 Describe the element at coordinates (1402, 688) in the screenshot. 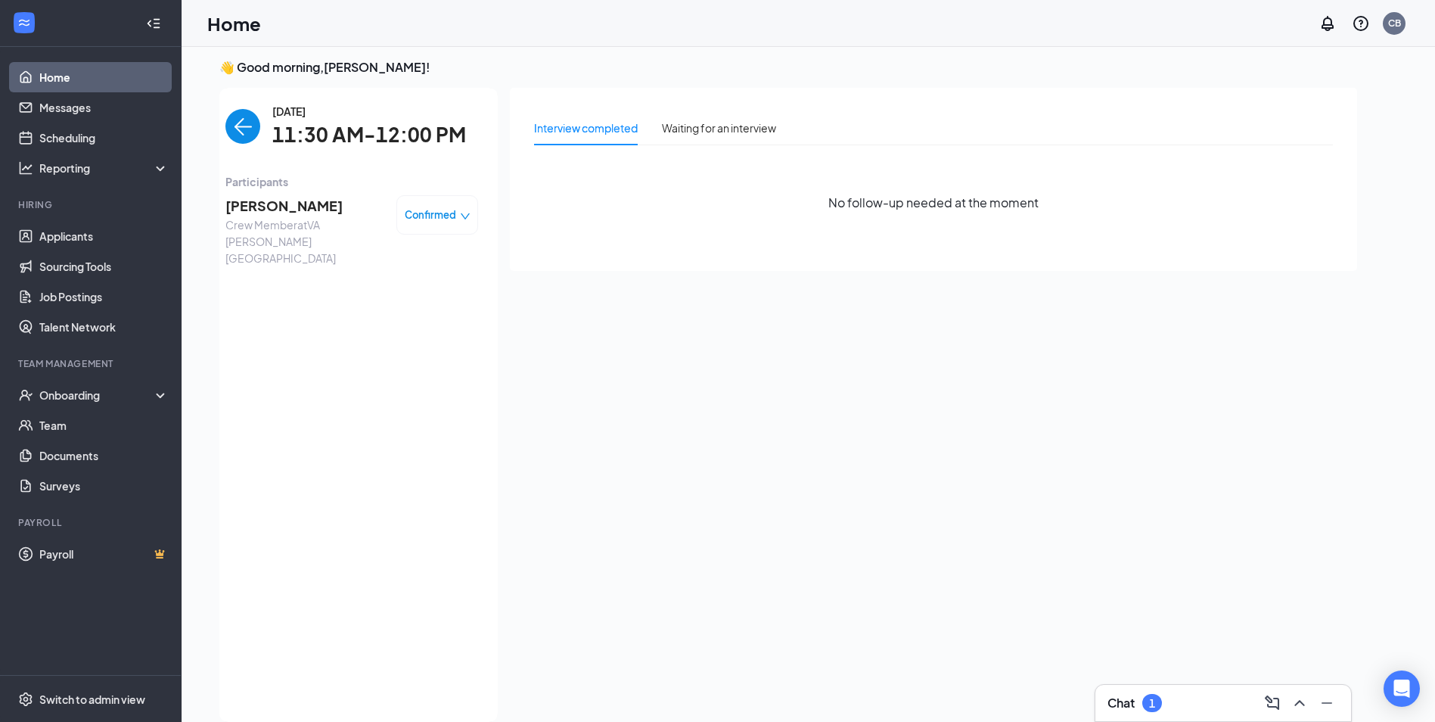

I see `div: Open Intercom Messenger` at that location.